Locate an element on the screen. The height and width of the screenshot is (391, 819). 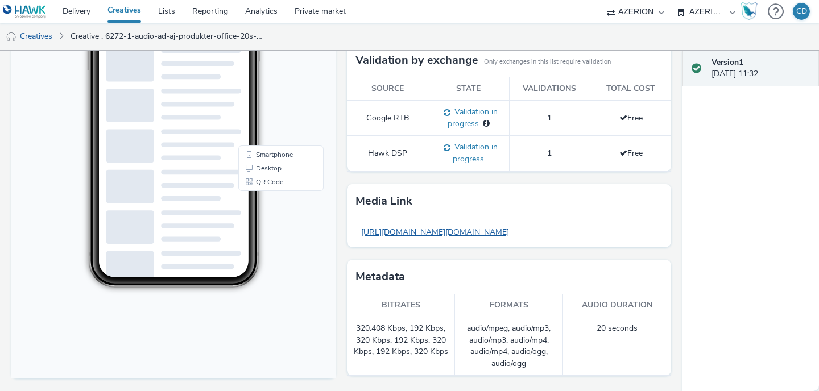
img: Hawk Academy is located at coordinates (749, 11).